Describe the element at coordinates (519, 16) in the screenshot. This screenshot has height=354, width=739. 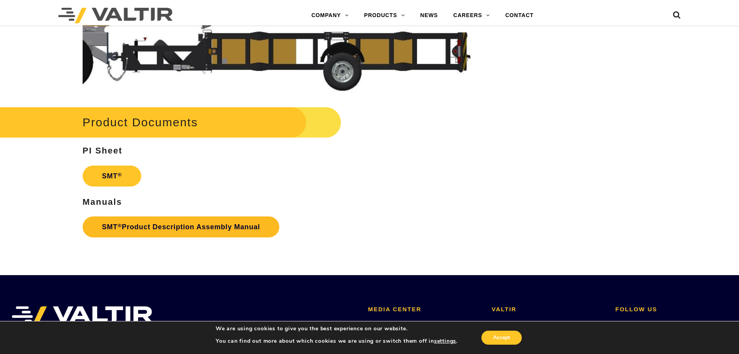
I see `a: CONTACT` at that location.